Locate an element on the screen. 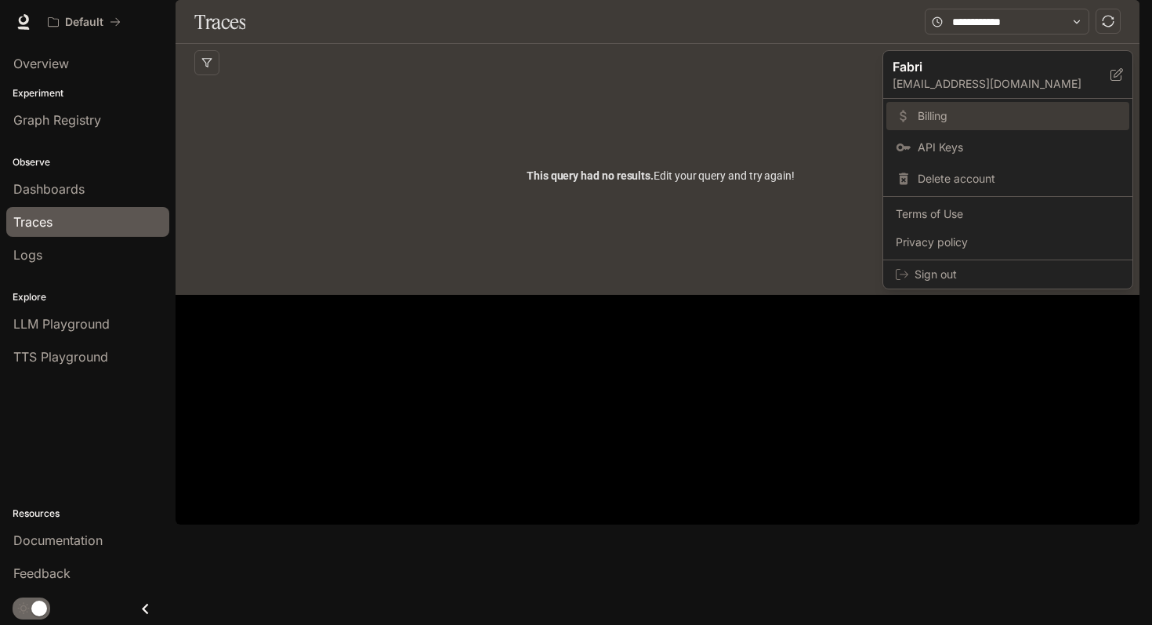  a: API Keys is located at coordinates (1008, 147).